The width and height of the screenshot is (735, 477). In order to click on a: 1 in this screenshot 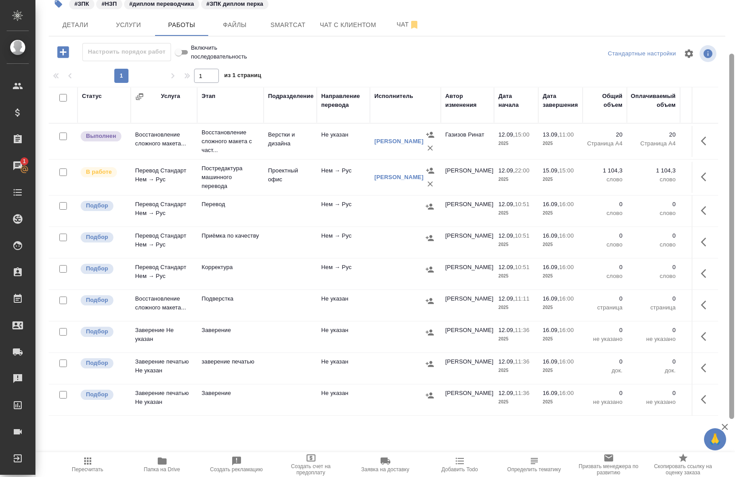, I will do `click(18, 166)`.